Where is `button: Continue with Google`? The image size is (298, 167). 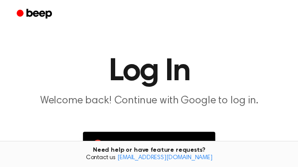 button: Continue with Google is located at coordinates (149, 145).